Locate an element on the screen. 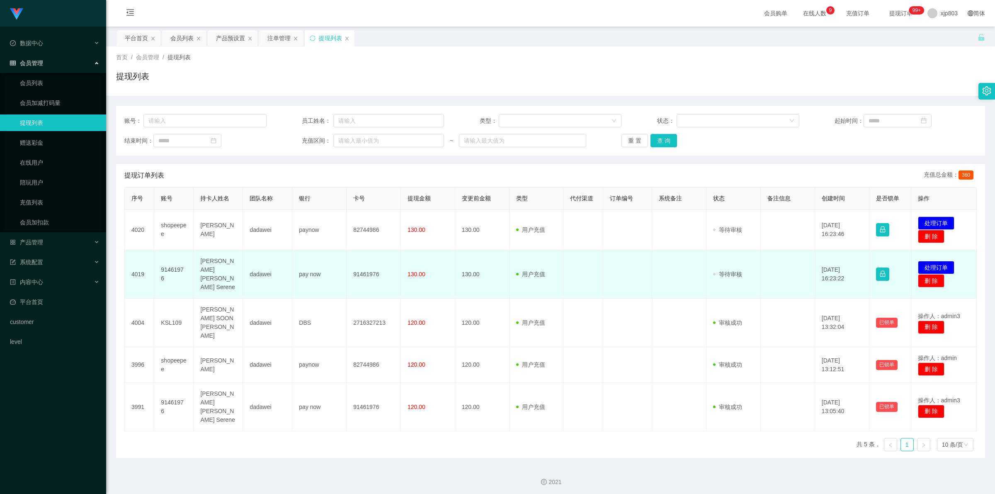 The height and width of the screenshot is (494, 995). a: customer is located at coordinates (55, 322).